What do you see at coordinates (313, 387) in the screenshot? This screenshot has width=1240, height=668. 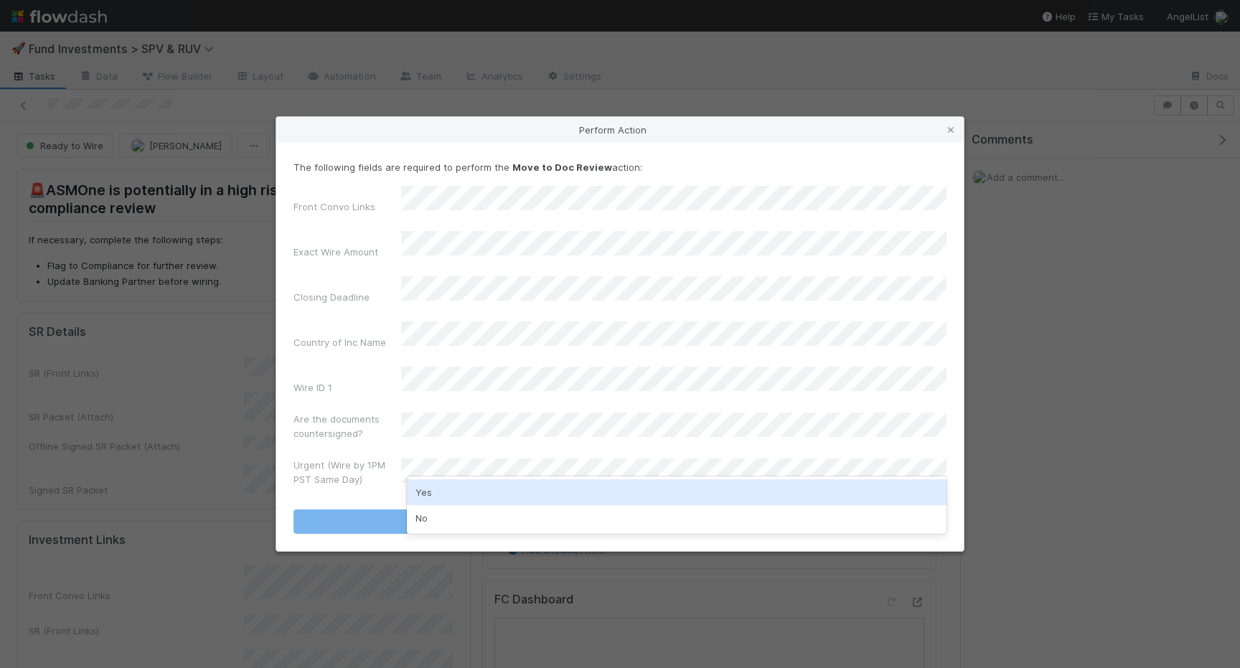 I see `label: Wire ID 1` at bounding box center [313, 387].